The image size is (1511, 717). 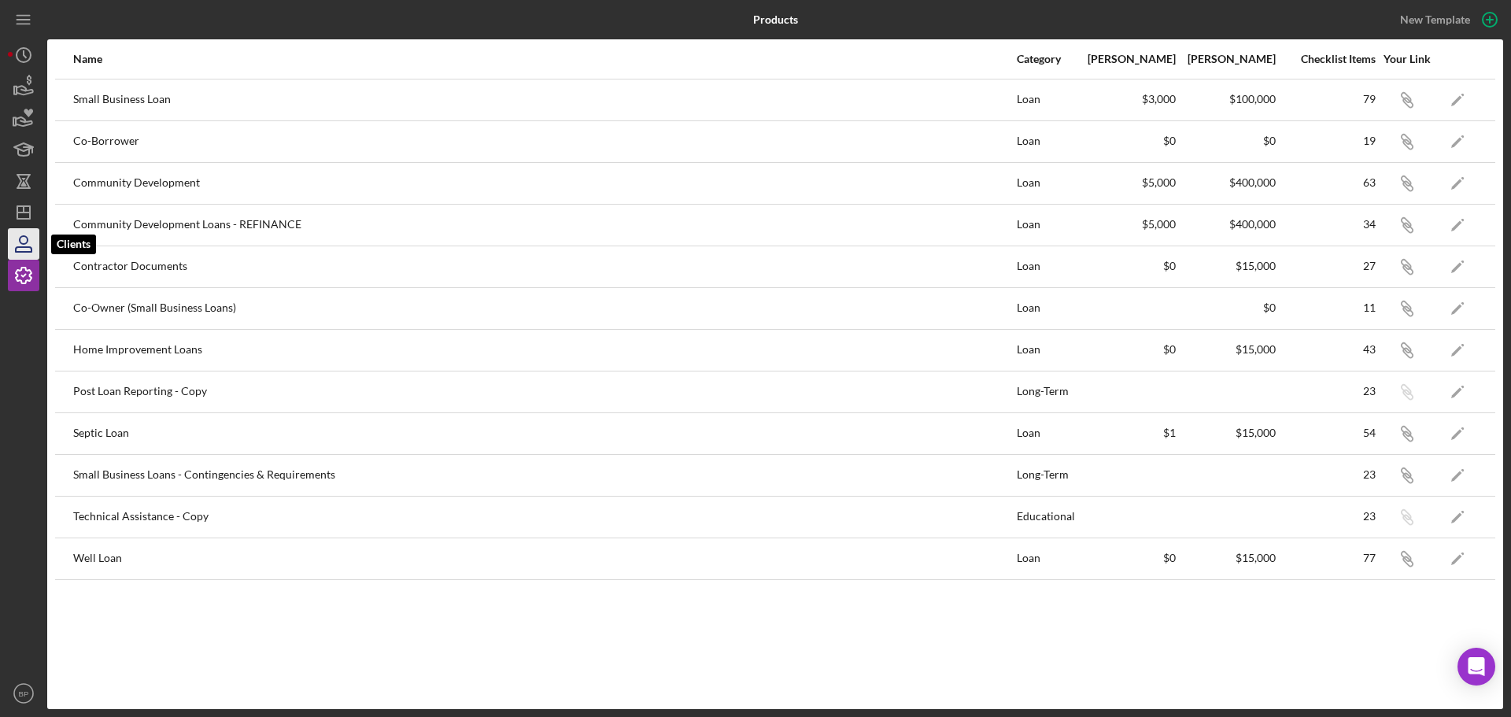 What do you see at coordinates (1326, 224) in the screenshot?
I see `div: 34` at bounding box center [1326, 224].